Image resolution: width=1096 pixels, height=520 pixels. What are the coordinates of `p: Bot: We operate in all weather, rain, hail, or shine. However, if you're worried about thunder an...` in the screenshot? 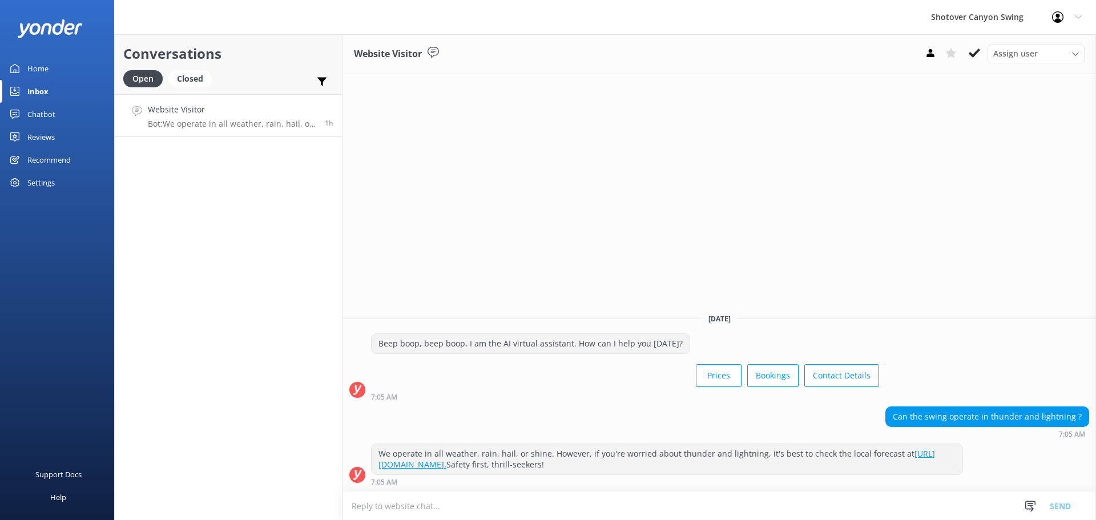 It's located at (232, 124).